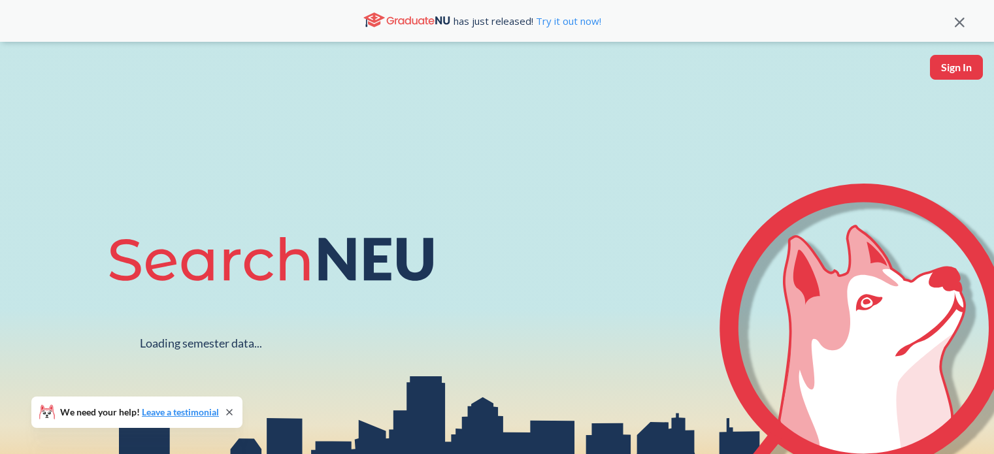  What do you see at coordinates (28, 74) in the screenshot?
I see `img: sandbox logo` at bounding box center [28, 74].